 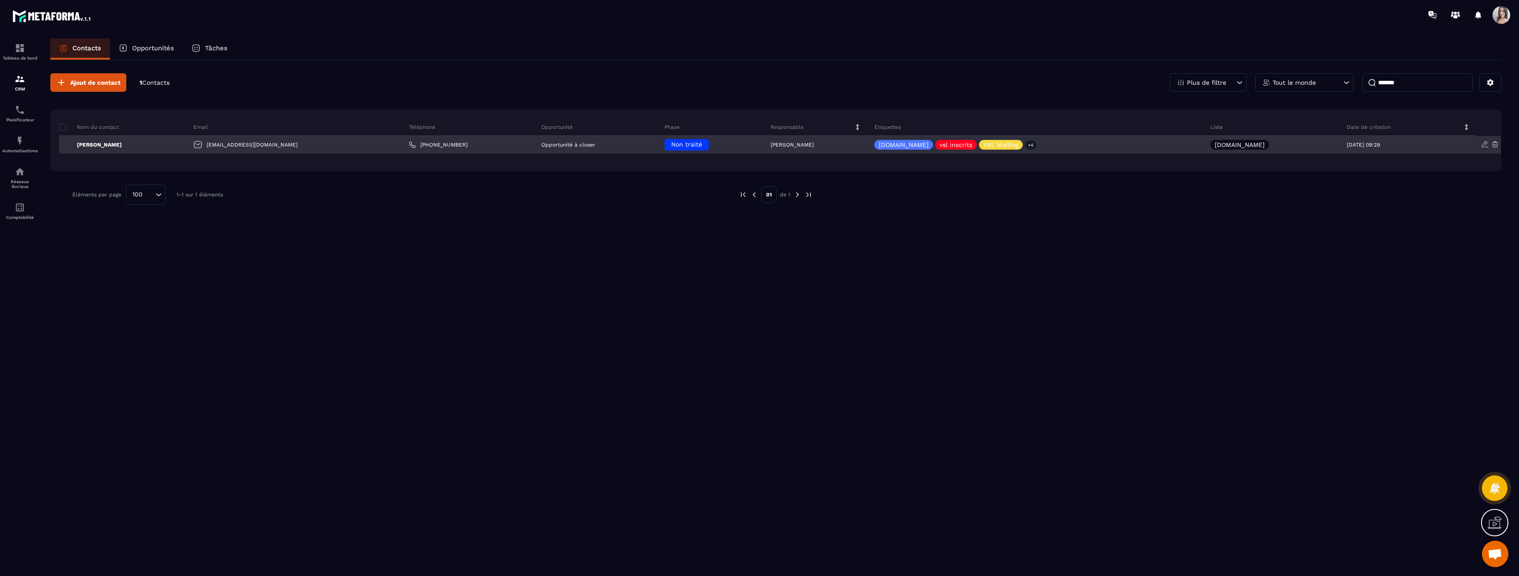 I want to click on p: Liste, so click(x=1216, y=127).